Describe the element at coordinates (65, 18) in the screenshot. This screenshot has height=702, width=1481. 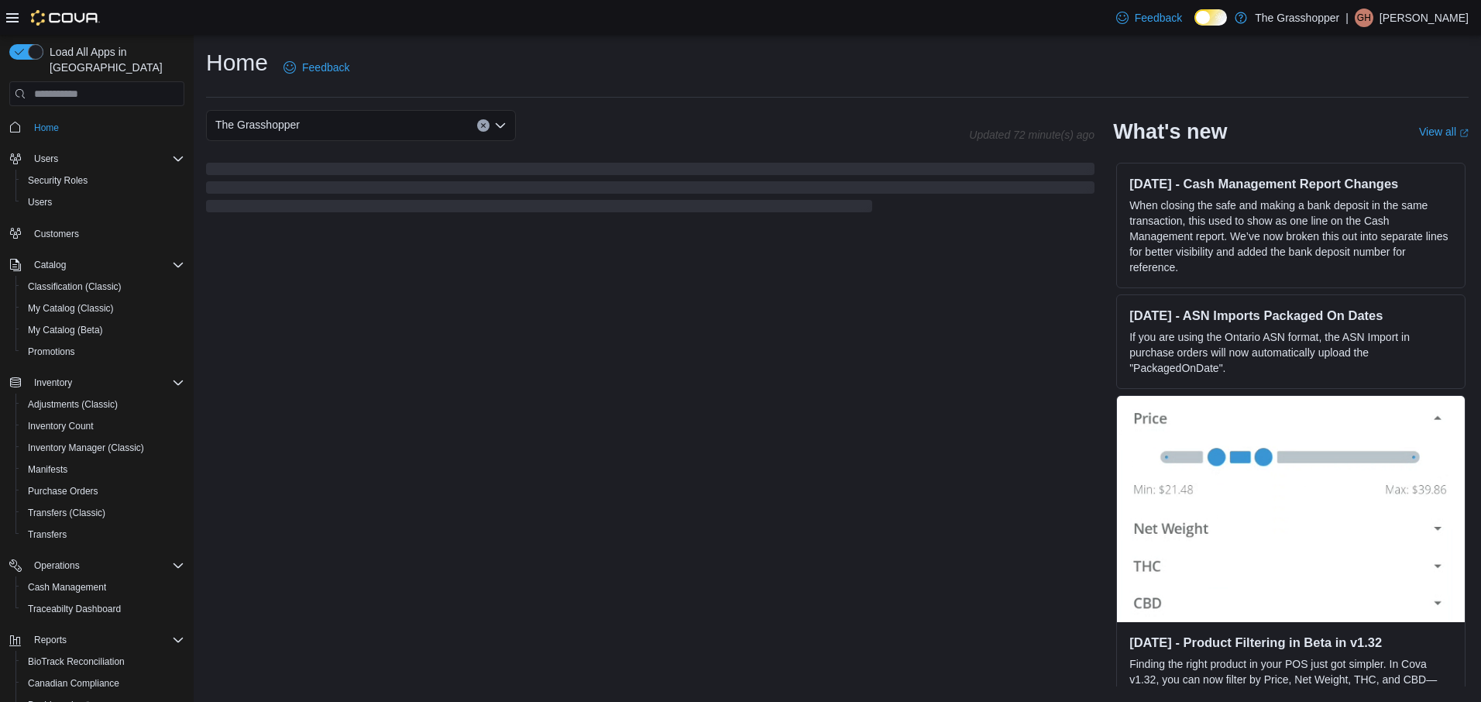
I see `img: Cova` at that location.